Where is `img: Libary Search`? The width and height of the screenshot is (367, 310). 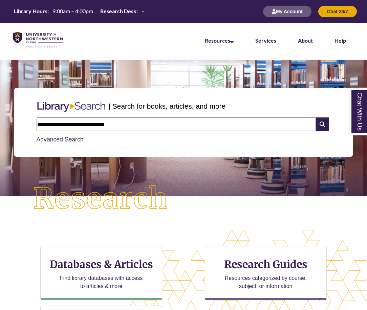 img: Libary Search is located at coordinates (71, 107).